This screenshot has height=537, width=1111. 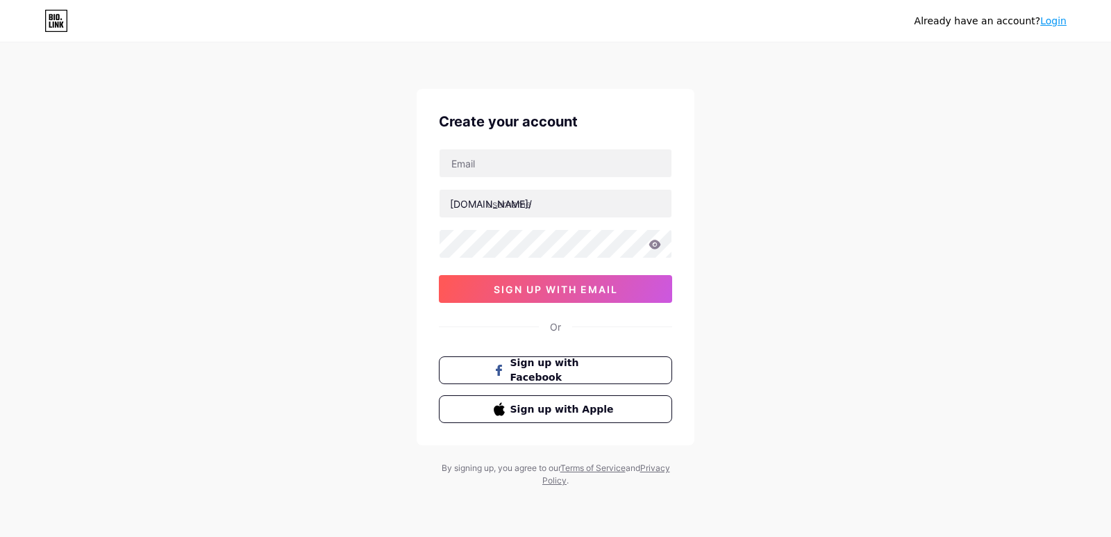 I want to click on div: Already have an account?, so click(x=990, y=21).